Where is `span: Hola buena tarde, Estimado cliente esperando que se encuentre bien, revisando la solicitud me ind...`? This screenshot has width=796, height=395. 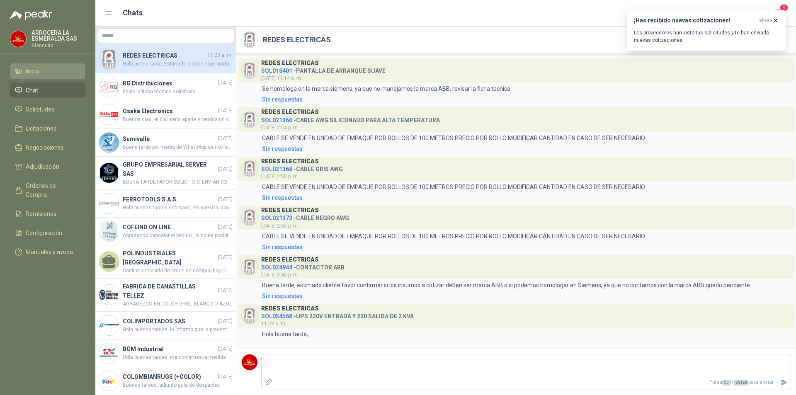 span: Hola buena tarde, Estimado cliente esperando que se encuentre bien, revisando la solicitud me ind... is located at coordinates (177, 64).